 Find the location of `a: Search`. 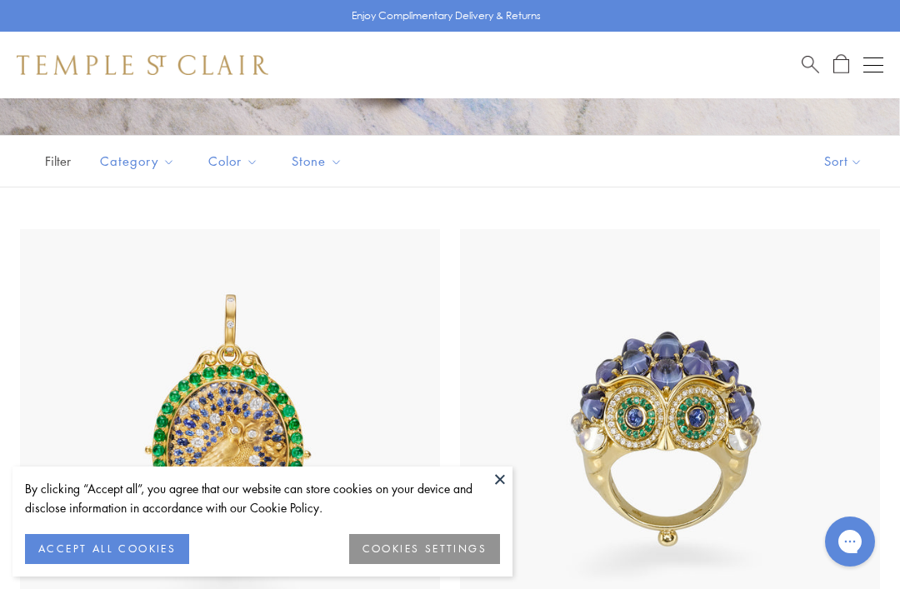

a: Search is located at coordinates (810, 64).